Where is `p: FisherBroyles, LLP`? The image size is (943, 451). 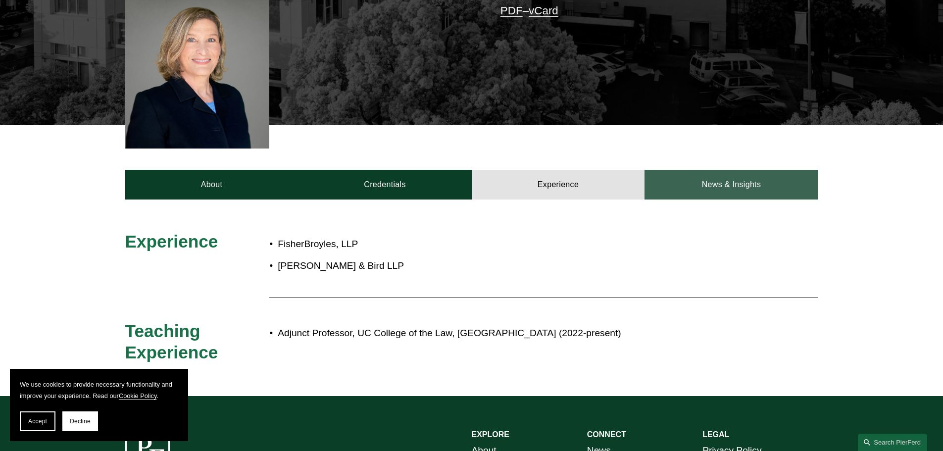 p: FisherBroyles, LLP is located at coordinates (505, 244).